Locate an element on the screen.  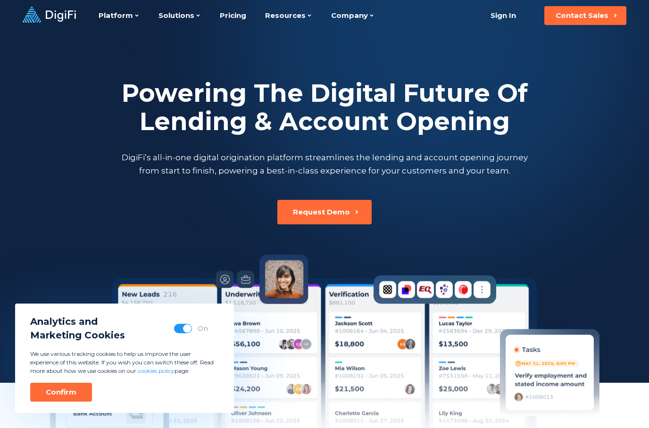
div: Request Demo is located at coordinates (321, 212).